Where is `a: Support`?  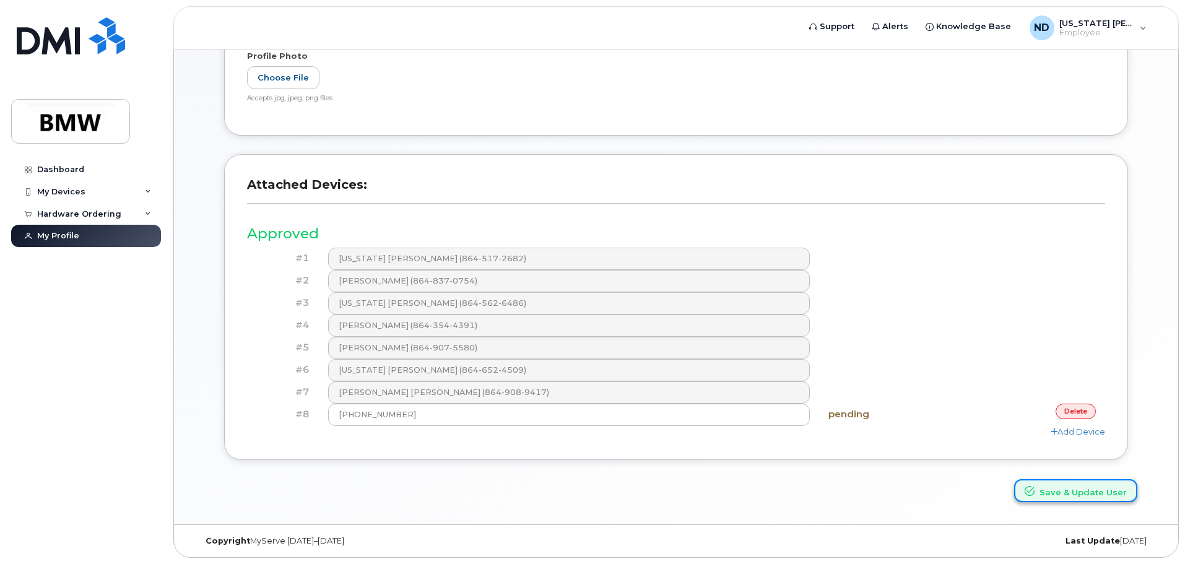 a: Support is located at coordinates (832, 27).